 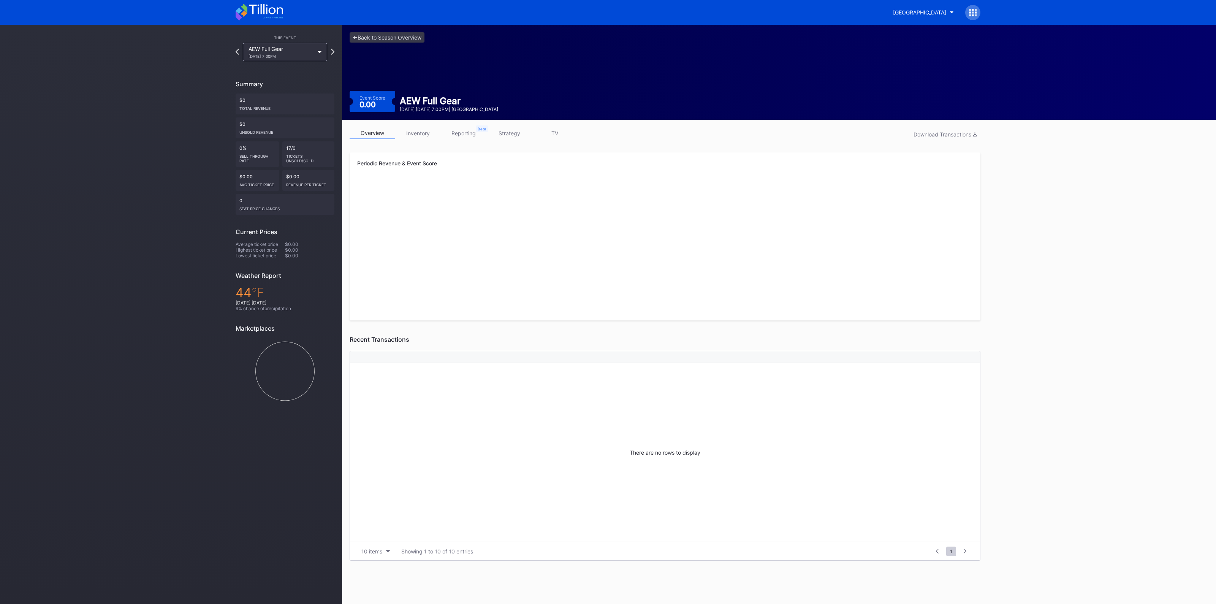 I want to click on div: 17/0, so click(x=309, y=154).